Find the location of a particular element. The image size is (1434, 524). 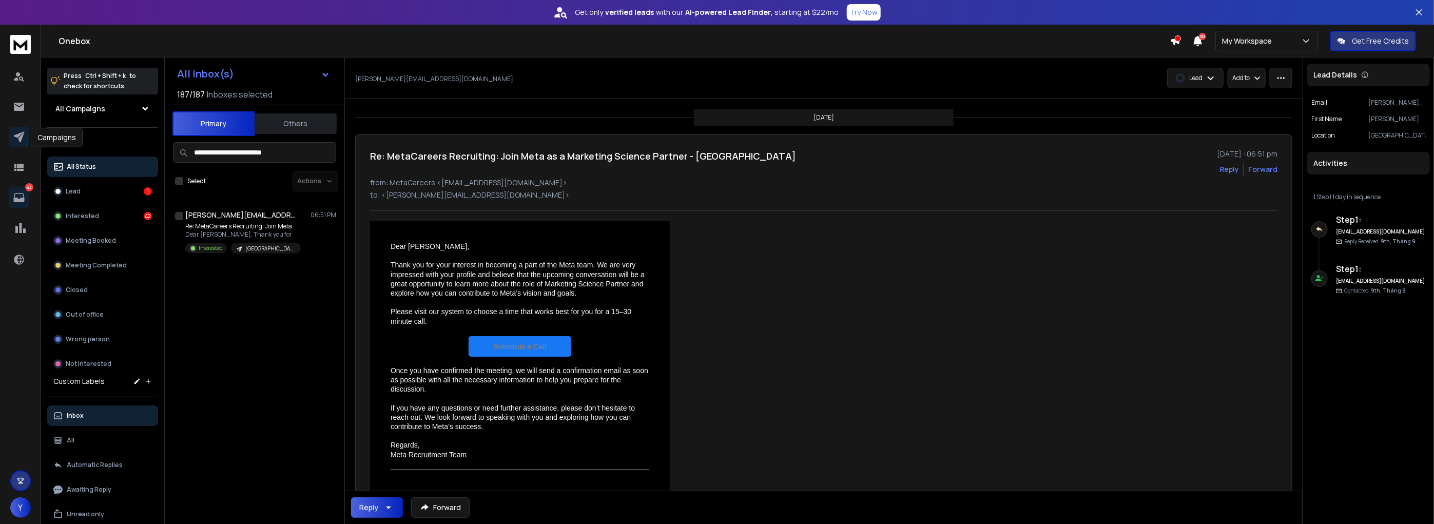

button: Primary is located at coordinates (213, 124).